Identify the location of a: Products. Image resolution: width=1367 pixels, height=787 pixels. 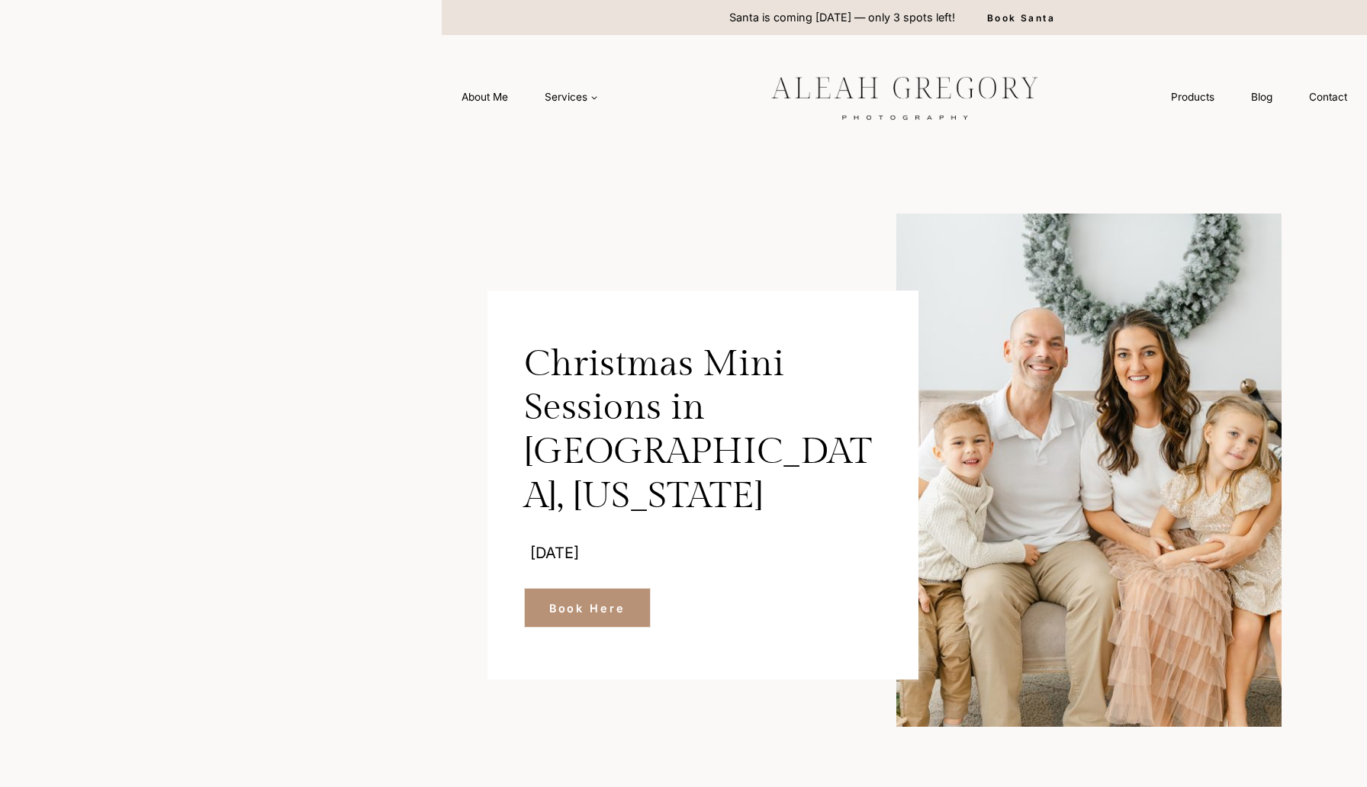
(1192, 97).